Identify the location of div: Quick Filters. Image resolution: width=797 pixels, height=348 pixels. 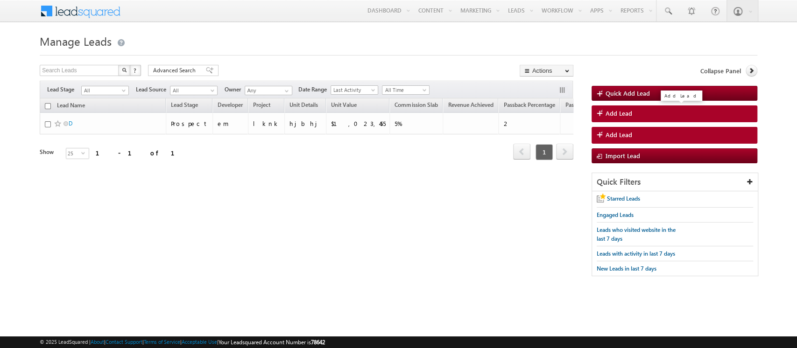
(675, 182).